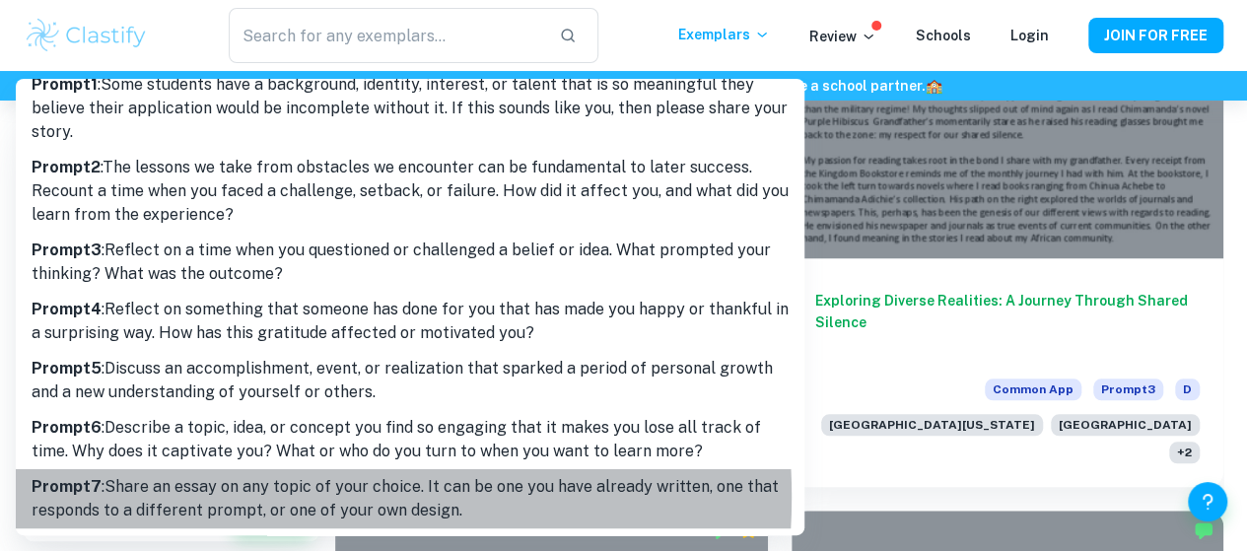 This screenshot has width=1247, height=551. I want to click on b: Prompt 4, so click(66, 309).